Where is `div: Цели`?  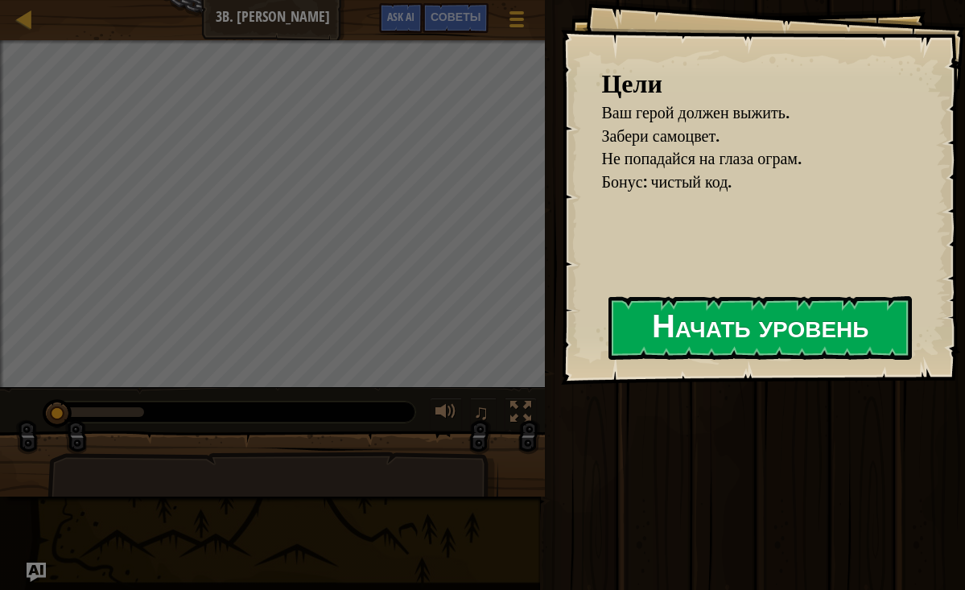
div: Цели is located at coordinates (755, 84).